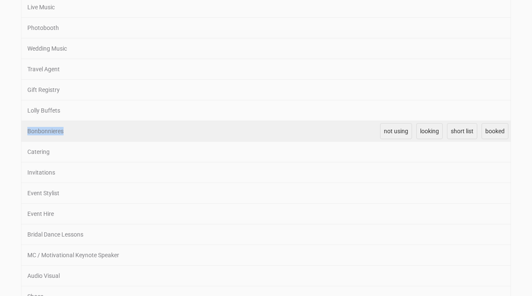  Describe the element at coordinates (429, 131) in the screenshot. I see `span: looking` at that location.